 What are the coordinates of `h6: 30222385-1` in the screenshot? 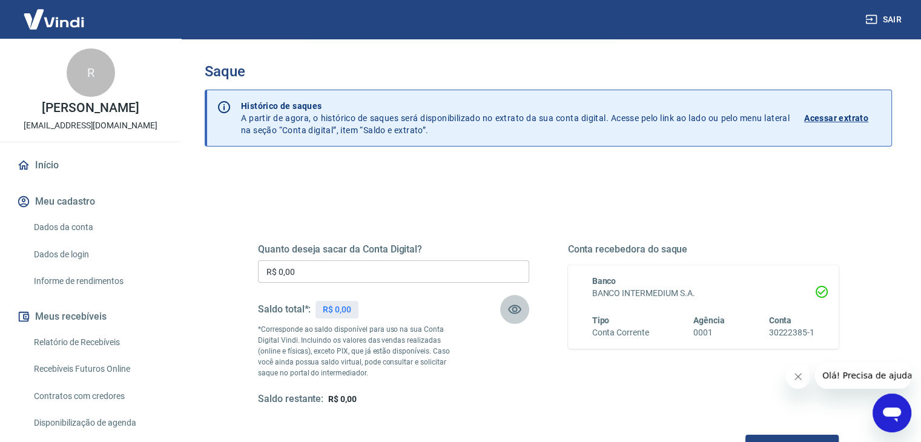 It's located at (792, 332).